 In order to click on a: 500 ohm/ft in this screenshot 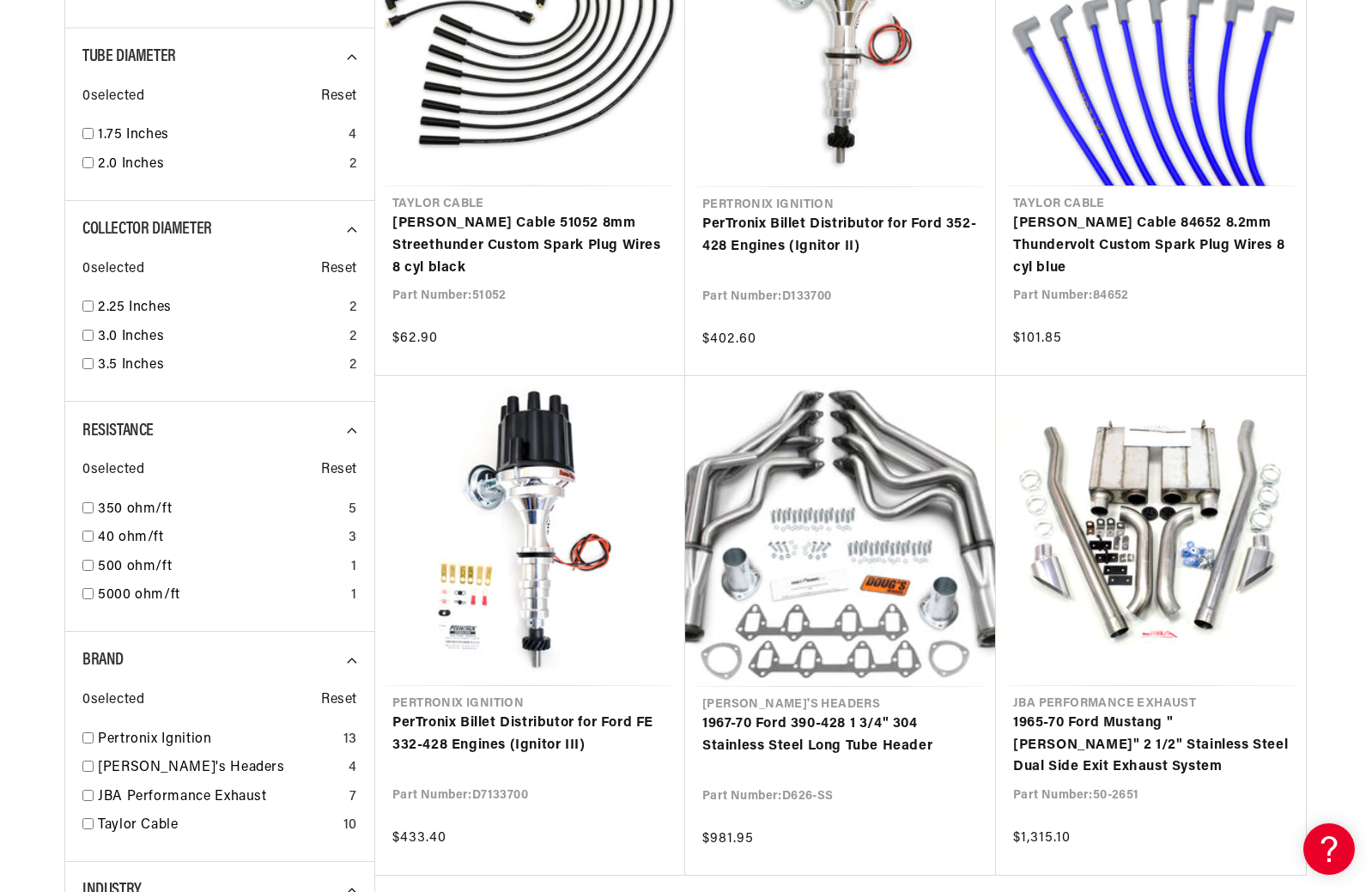, I will do `click(220, 567)`.